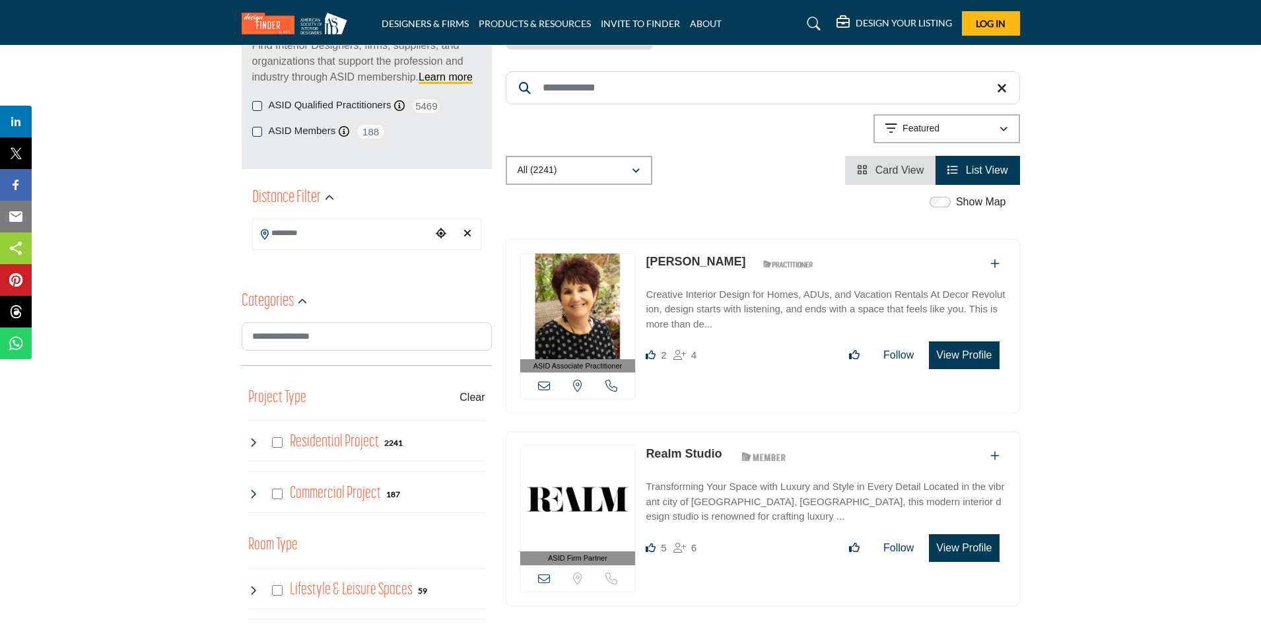 This screenshot has width=1261, height=624. Describe the element at coordinates (277, 590) in the screenshot. I see `input: Select Lifestyle & Leisure Spaces checkbox` at that location.